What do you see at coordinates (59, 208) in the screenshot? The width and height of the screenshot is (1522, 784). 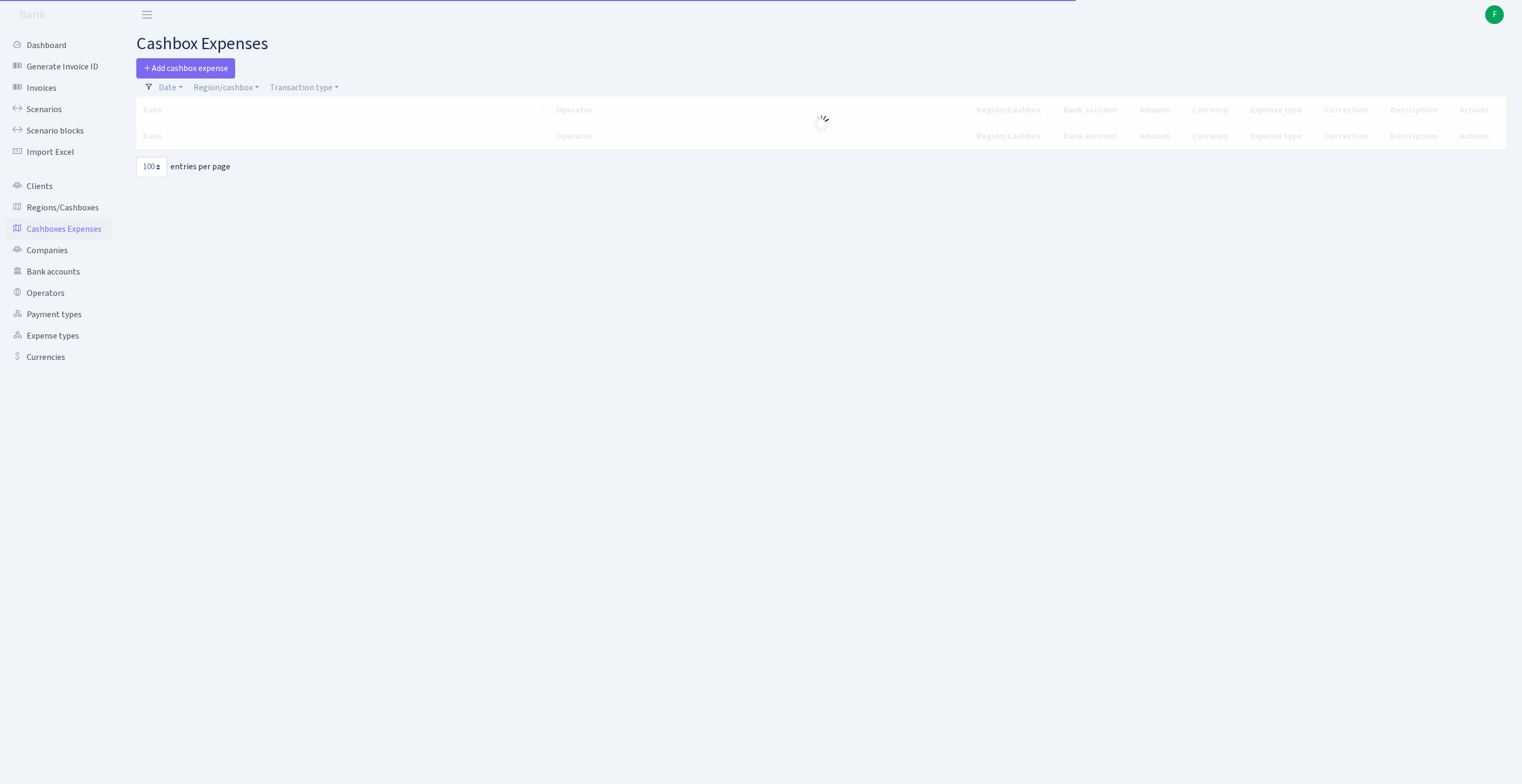 I see `a: Regions/Cashboxes` at bounding box center [59, 208].